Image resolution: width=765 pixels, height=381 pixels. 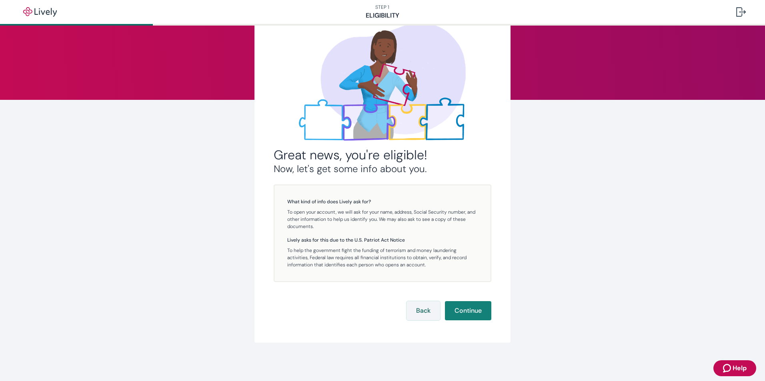 What do you see at coordinates (468, 311) in the screenshot?
I see `button: Continue` at bounding box center [468, 311].